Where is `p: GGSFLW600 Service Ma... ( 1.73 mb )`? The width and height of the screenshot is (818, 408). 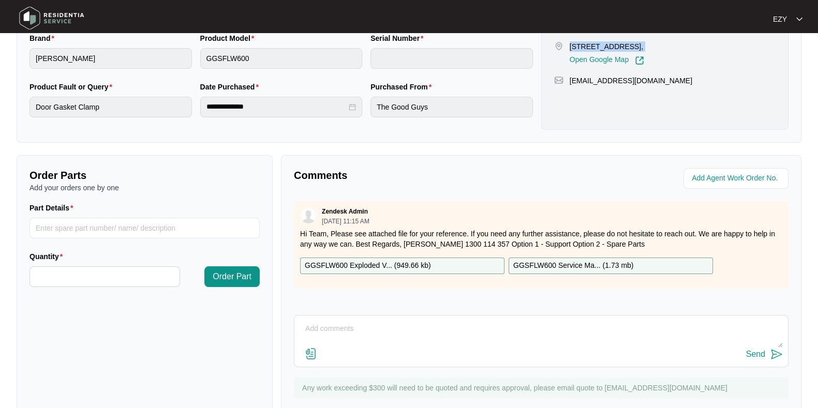 p: GGSFLW600 Service Ma... ( 1.73 mb ) is located at coordinates (573, 266).